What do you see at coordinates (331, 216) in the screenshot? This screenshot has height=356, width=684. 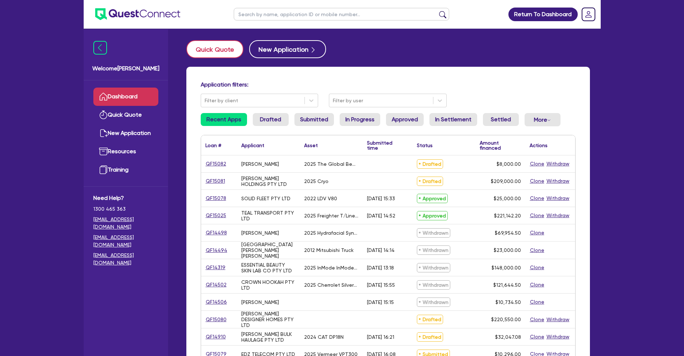 I see `div: 2025 Freighter T/Liner Tag` at bounding box center [331, 216].